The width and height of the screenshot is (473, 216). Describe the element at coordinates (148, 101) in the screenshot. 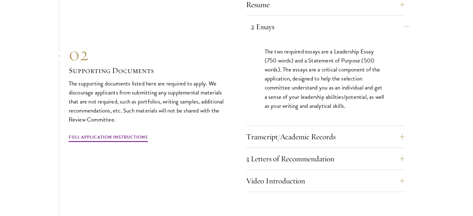

I see `p: The supporting documents listed here are required to apply. We discourage applicants from submitt...` at that location.